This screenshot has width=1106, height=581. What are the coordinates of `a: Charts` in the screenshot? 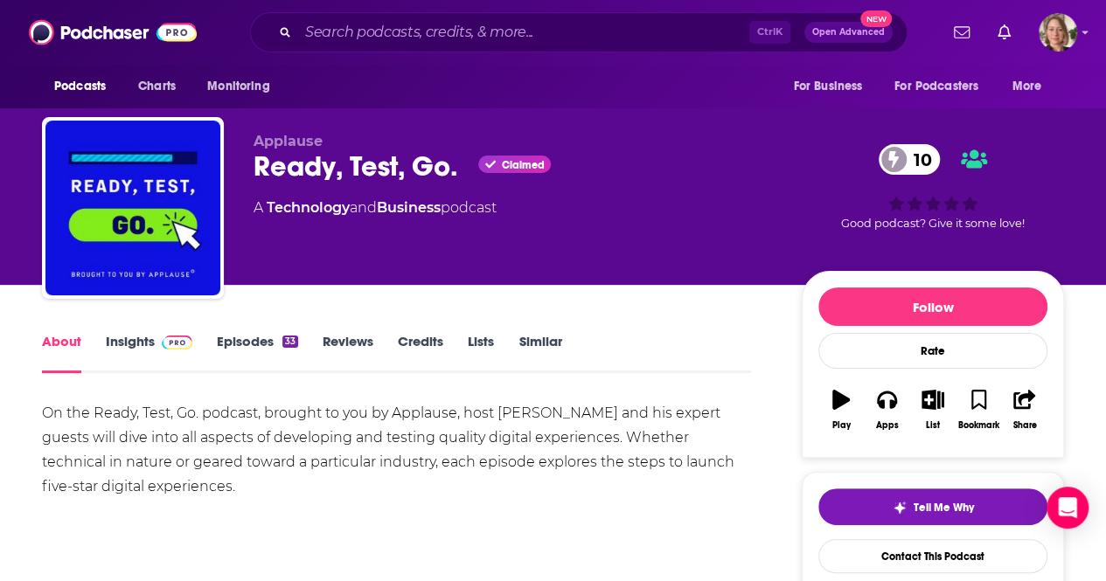 It's located at (157, 87).